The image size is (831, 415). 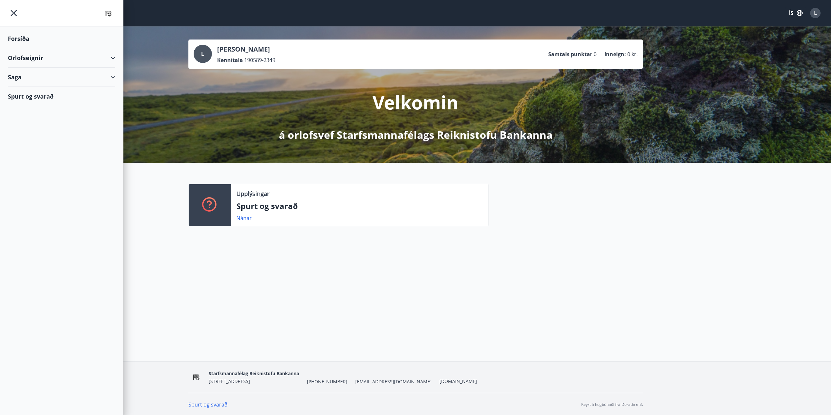 What do you see at coordinates (260, 60) in the screenshot?
I see `span: 190589-2349` at bounding box center [260, 60].